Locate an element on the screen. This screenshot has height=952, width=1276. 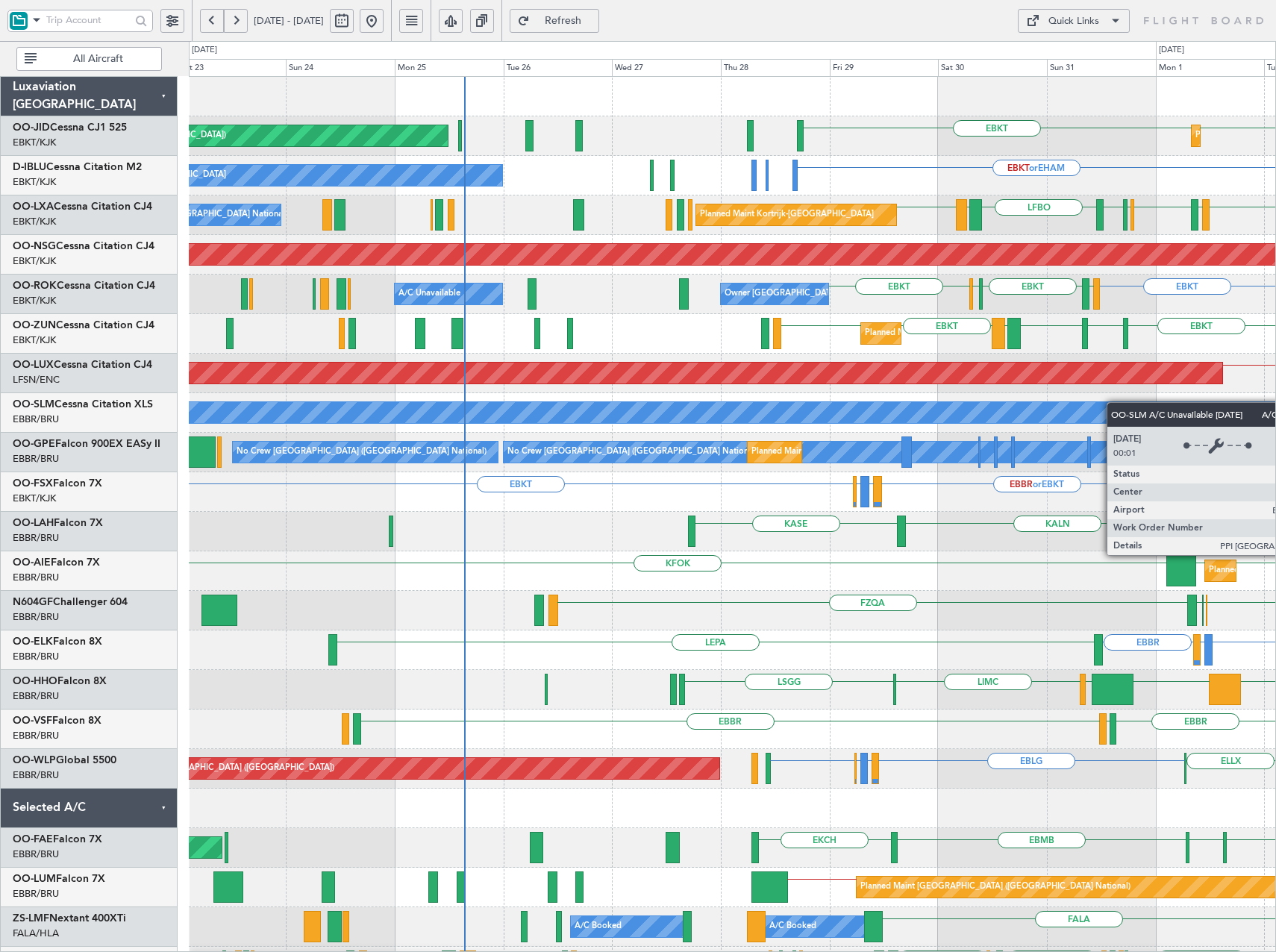
a: D-IBLUCessna Citation M2 is located at coordinates (76, 167).